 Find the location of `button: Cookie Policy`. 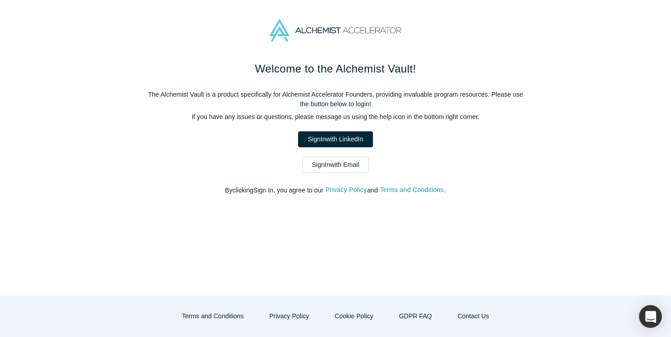

button: Cookie Policy is located at coordinates (354, 316).